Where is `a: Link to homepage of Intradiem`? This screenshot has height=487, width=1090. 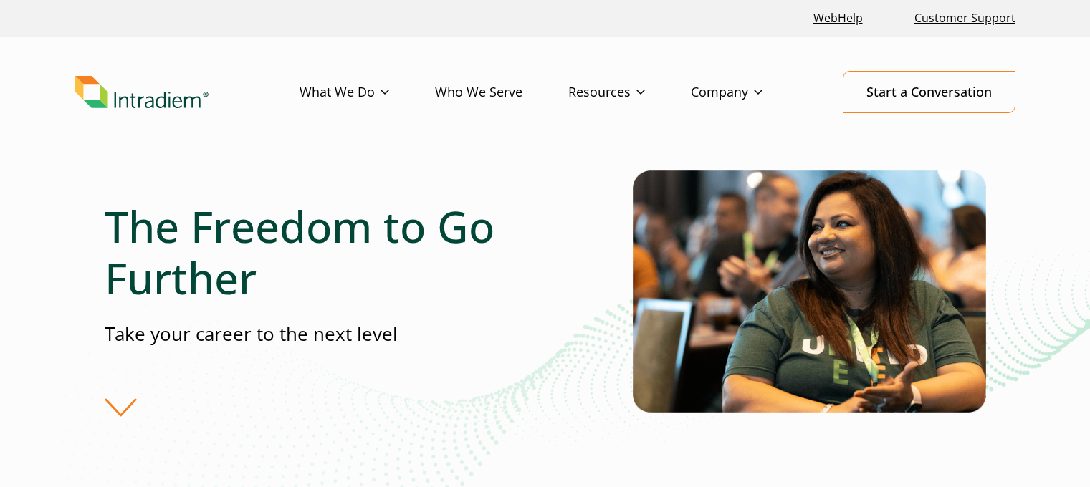
a: Link to homepage of Intradiem is located at coordinates (187, 92).